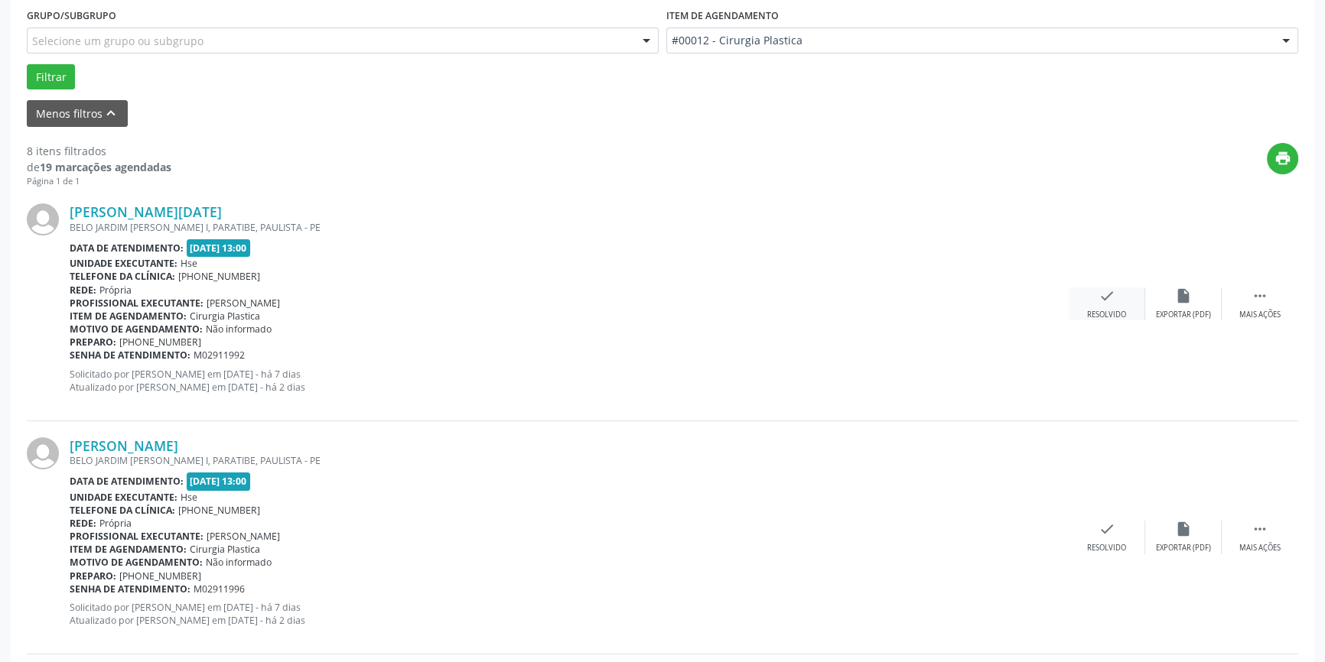  Describe the element at coordinates (118, 41) in the screenshot. I see `span: Selecione um grupo ou subgrupo` at that location.